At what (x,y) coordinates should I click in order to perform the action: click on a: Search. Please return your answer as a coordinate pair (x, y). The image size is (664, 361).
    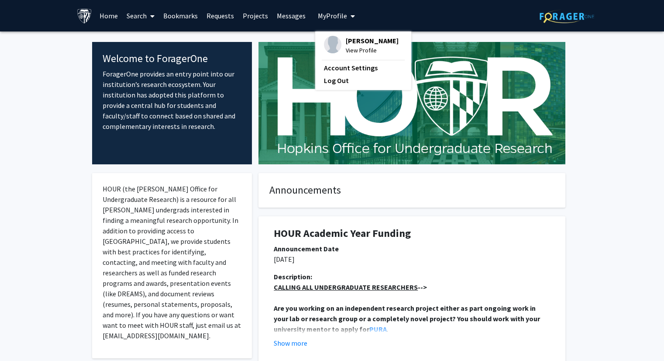
    Looking at the image, I should click on (141, 16).